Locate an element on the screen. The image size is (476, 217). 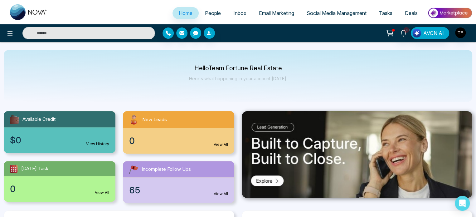
a: New Leads0View All is located at coordinates (179, 132).